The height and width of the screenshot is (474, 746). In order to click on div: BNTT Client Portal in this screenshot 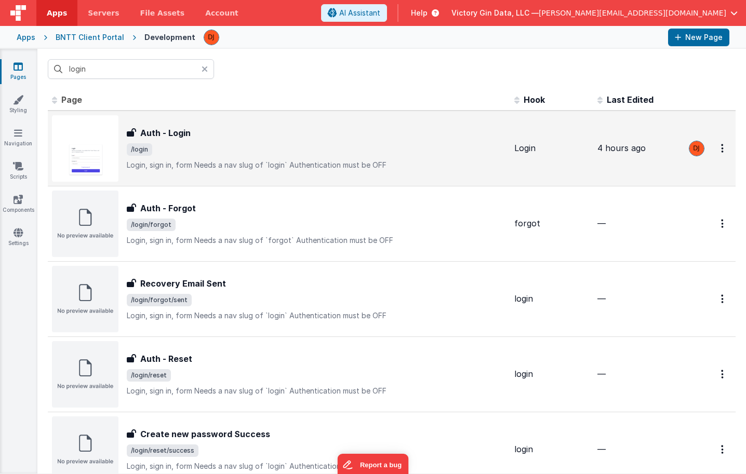, I will do `click(90, 37)`.